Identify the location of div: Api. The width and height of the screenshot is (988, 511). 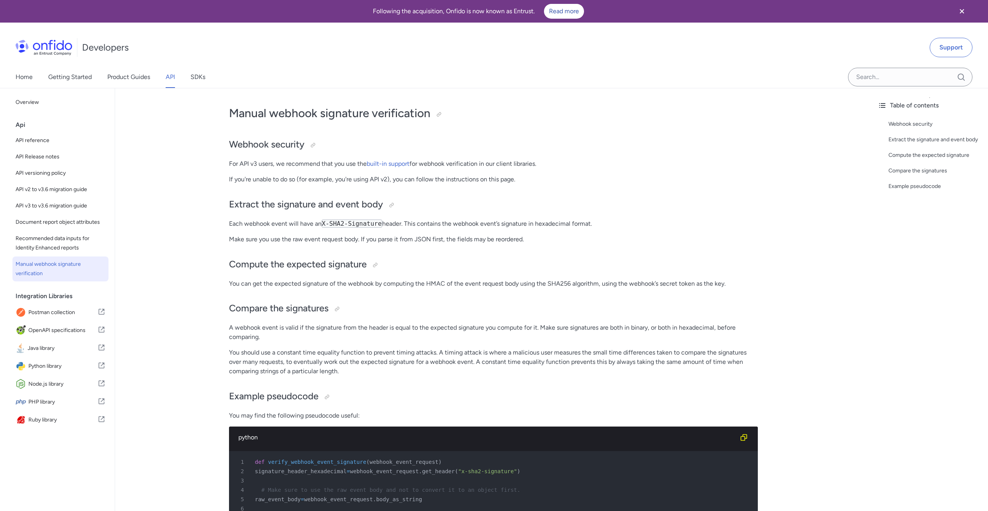
(63, 125).